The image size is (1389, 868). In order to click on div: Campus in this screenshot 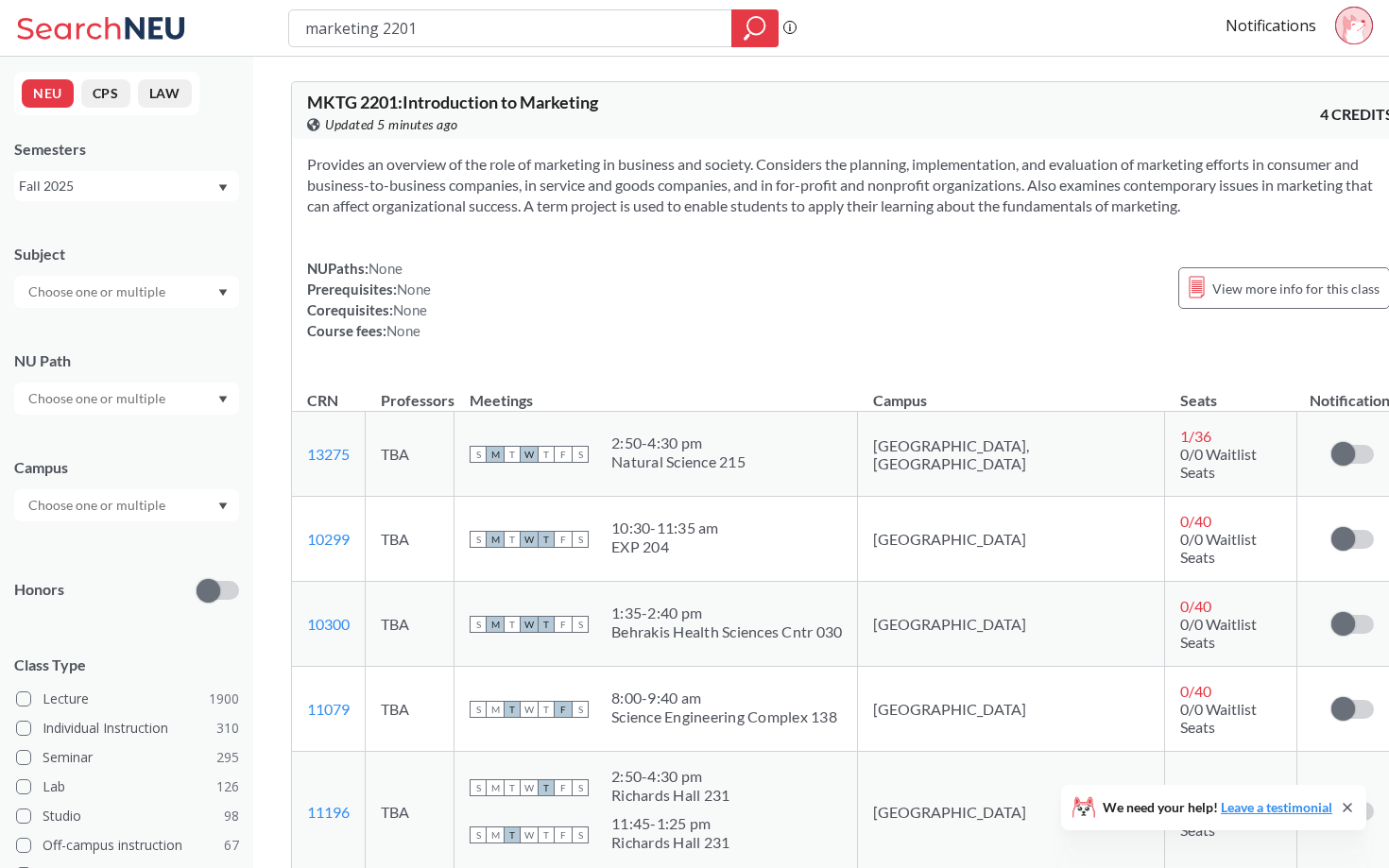, I will do `click(126, 468)`.